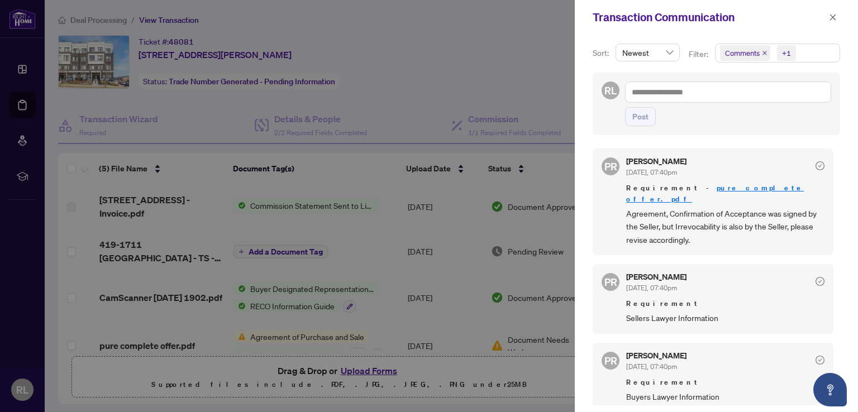 This screenshot has width=858, height=412. What do you see at coordinates (648, 53) in the screenshot?
I see `span: Newest` at bounding box center [648, 53].